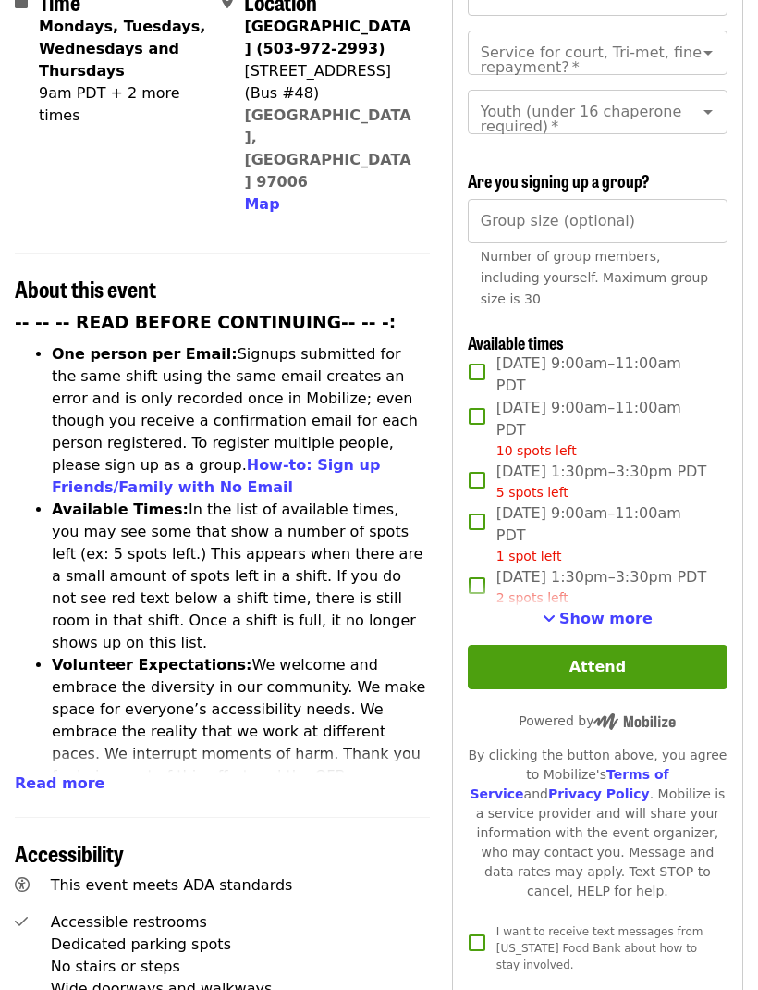  I want to click on span: Available times, so click(516, 343).